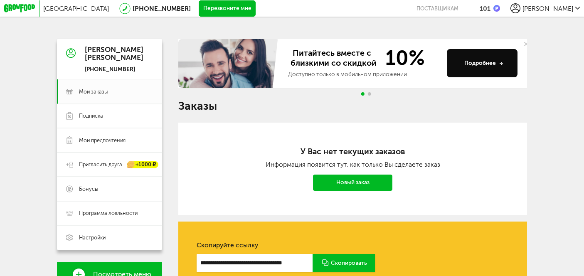 The height and width of the screenshot is (276, 584). Describe the element at coordinates (142, 164) in the screenshot. I see `div: +1000 ₽` at that location.